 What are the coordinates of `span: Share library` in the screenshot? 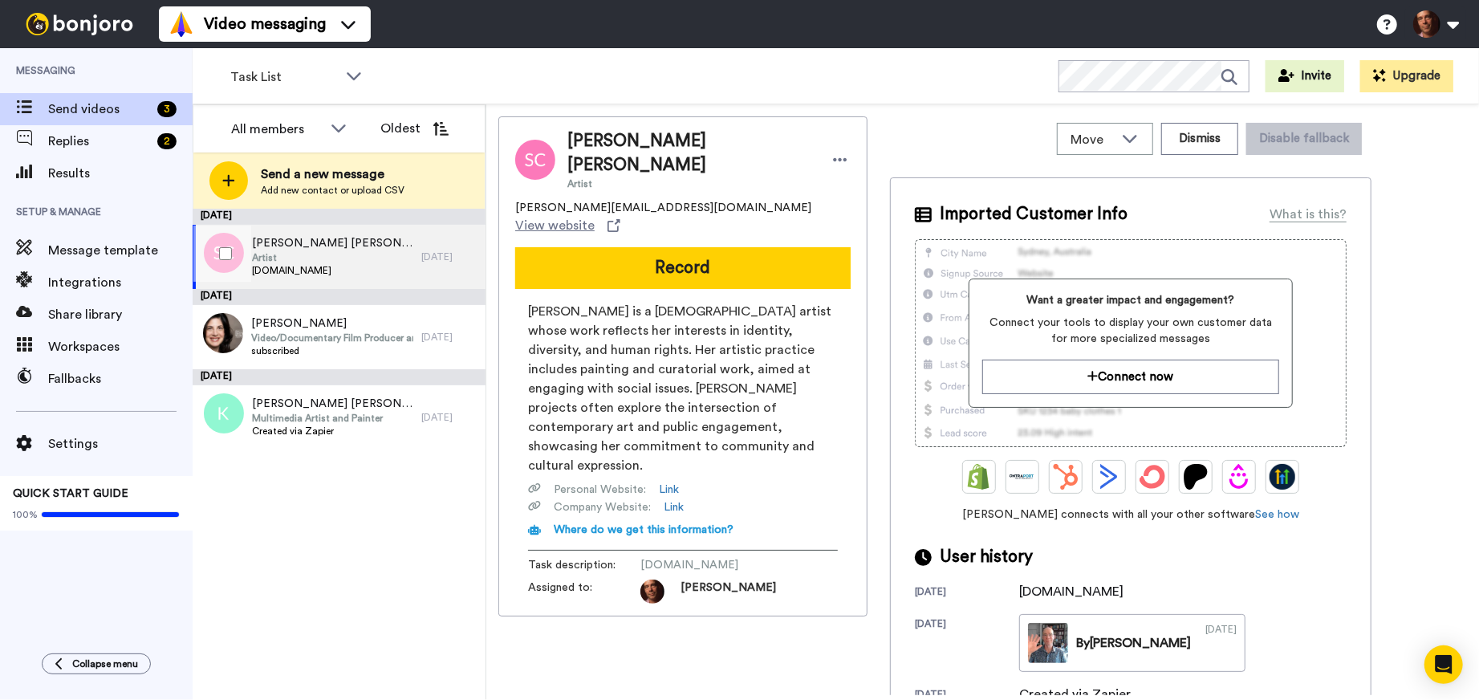 It's located at (120, 315).